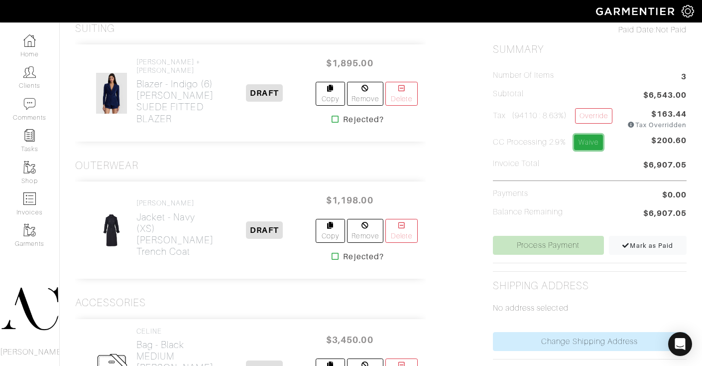 This screenshot has width=702, height=366. I want to click on a: Waive, so click(589, 142).